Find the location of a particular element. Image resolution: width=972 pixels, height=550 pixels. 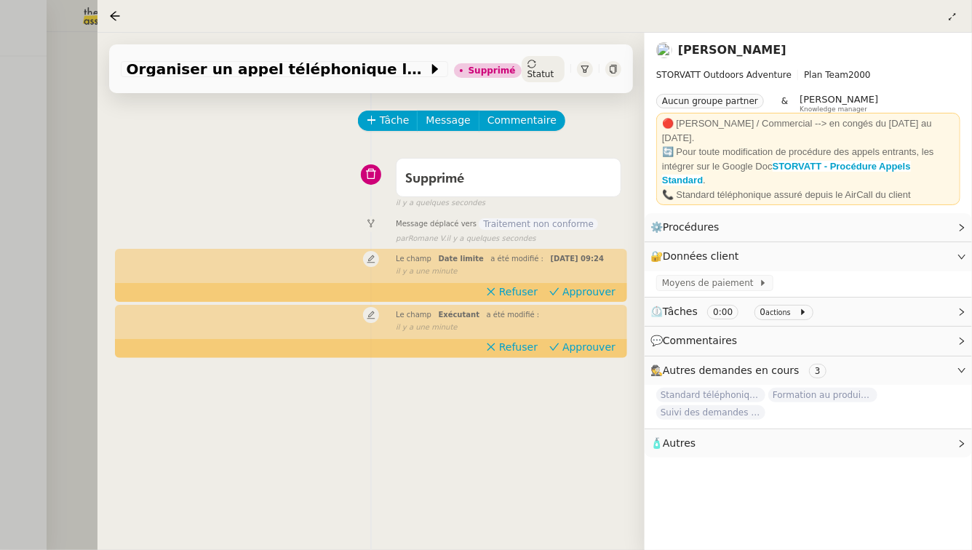

span: Exécutant is located at coordinates (459, 314).